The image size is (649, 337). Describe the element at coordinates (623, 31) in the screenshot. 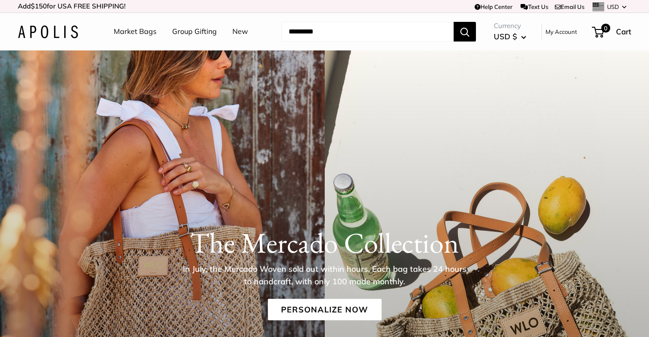

I see `span: Cart` at that location.